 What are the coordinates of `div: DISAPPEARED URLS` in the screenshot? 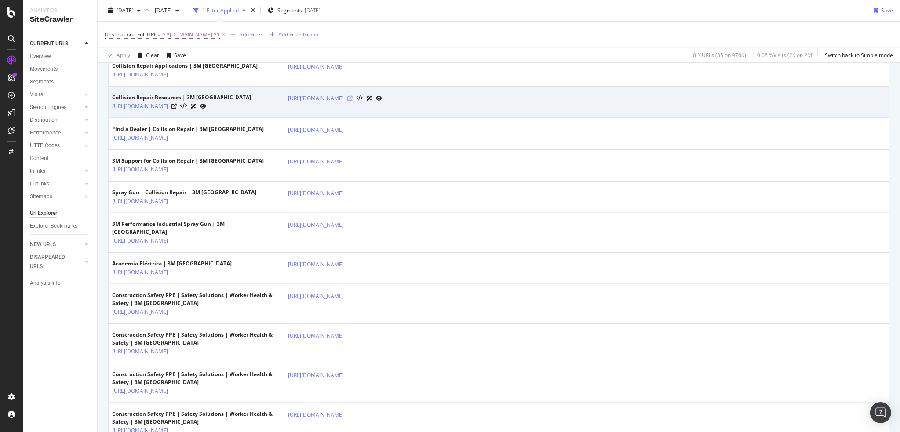 It's located at (52, 262).